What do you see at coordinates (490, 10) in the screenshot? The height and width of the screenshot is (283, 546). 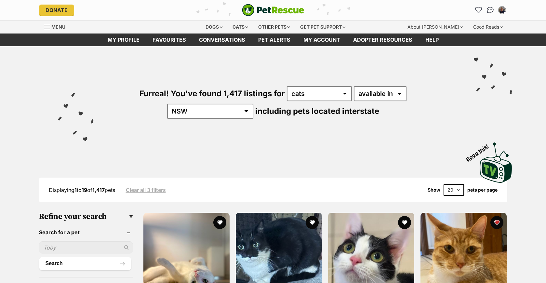 I see `a: Conversations` at bounding box center [490, 10].